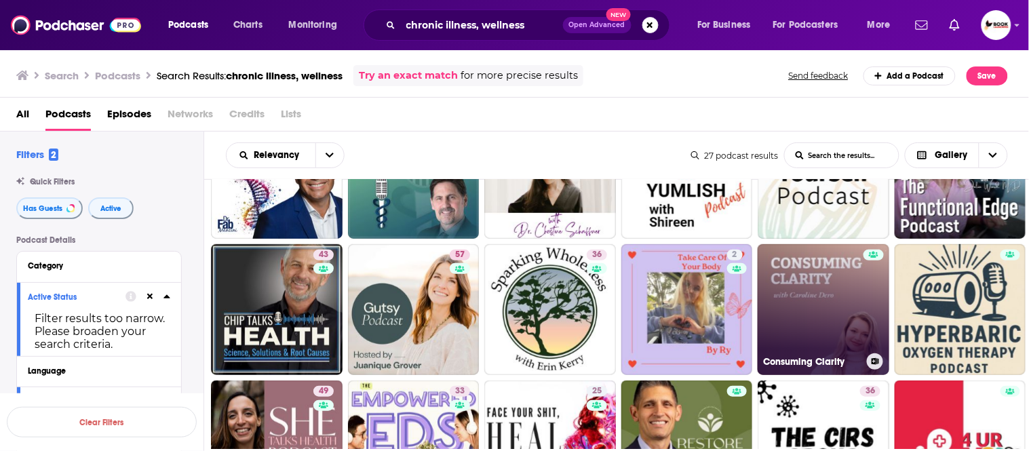 The image size is (1029, 451). I want to click on img: User Profile, so click(996, 25).